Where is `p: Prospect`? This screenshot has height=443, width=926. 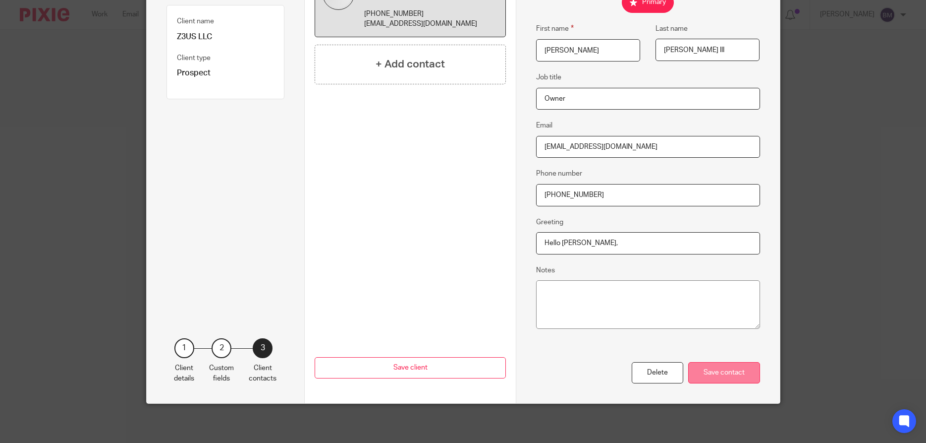 p: Prospect is located at coordinates (225, 73).